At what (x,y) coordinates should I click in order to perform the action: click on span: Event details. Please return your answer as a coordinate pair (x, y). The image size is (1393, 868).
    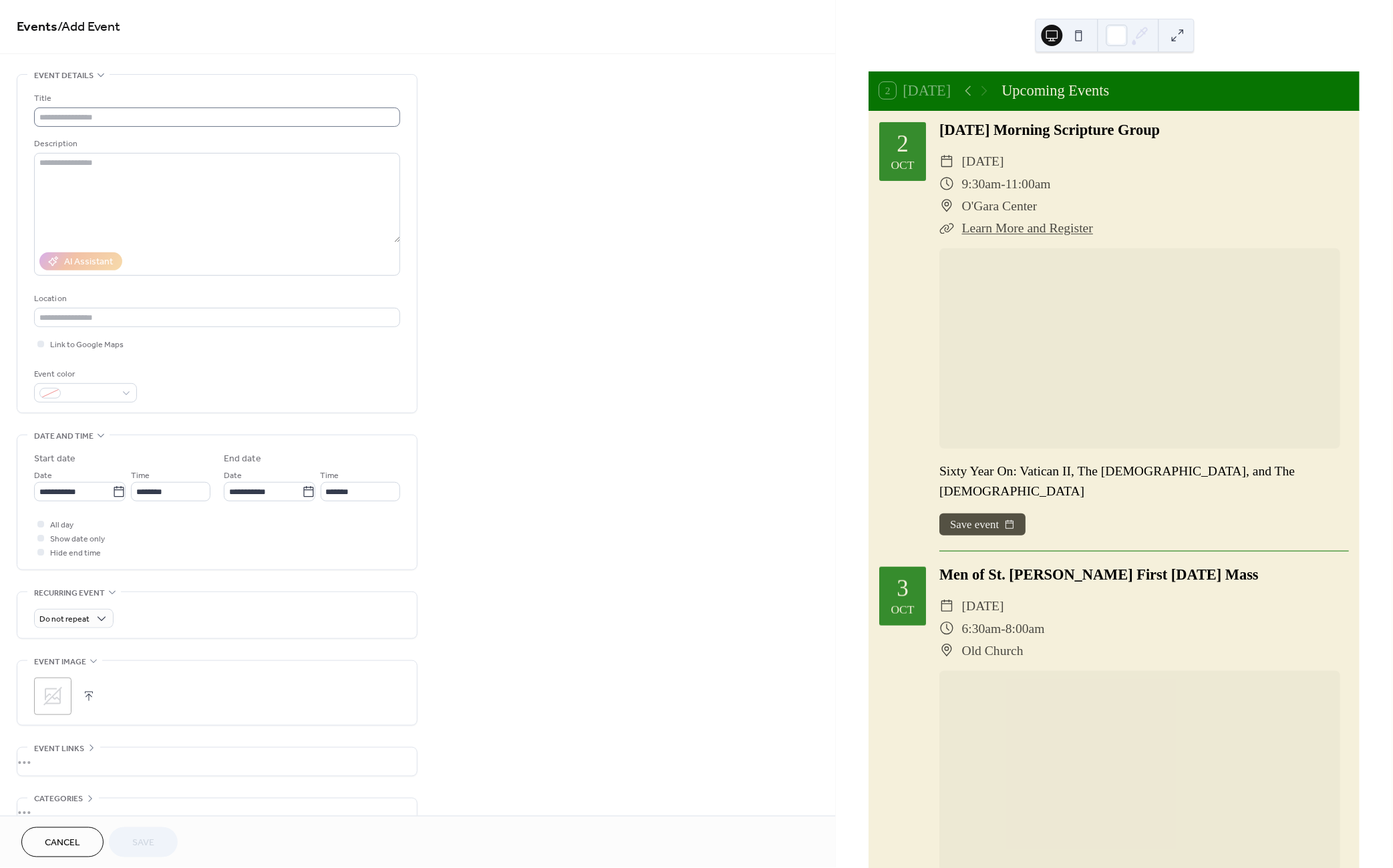
    Looking at the image, I should click on (63, 76).